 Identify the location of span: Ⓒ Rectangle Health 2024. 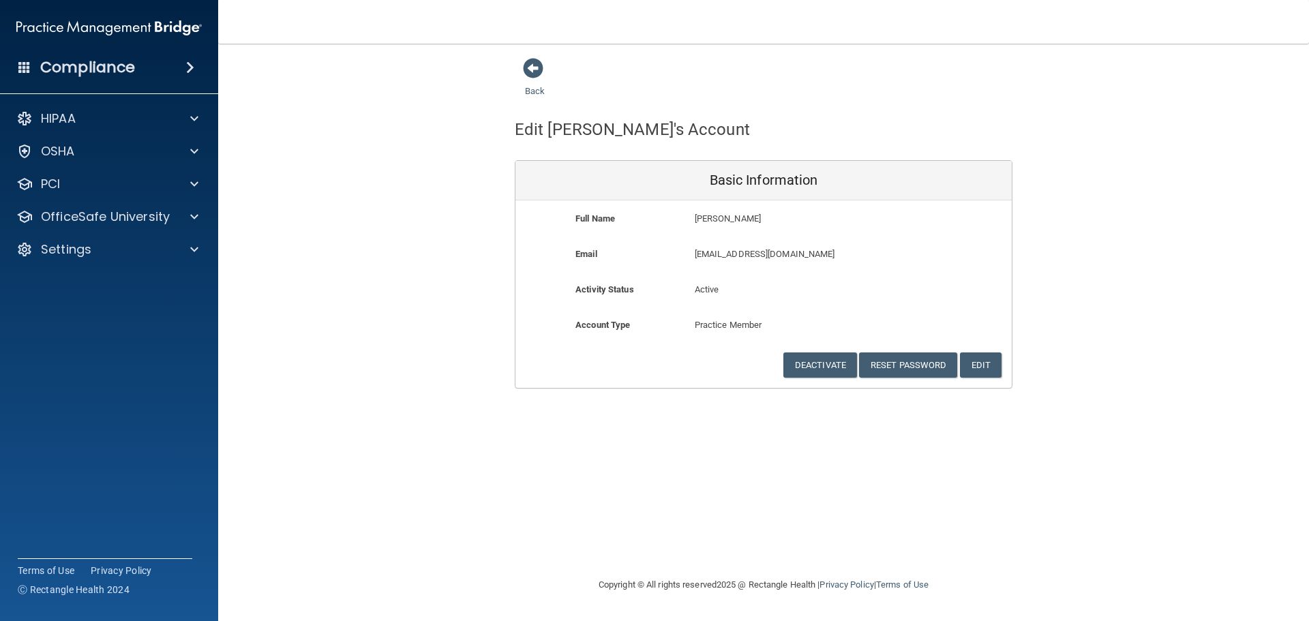
(74, 590).